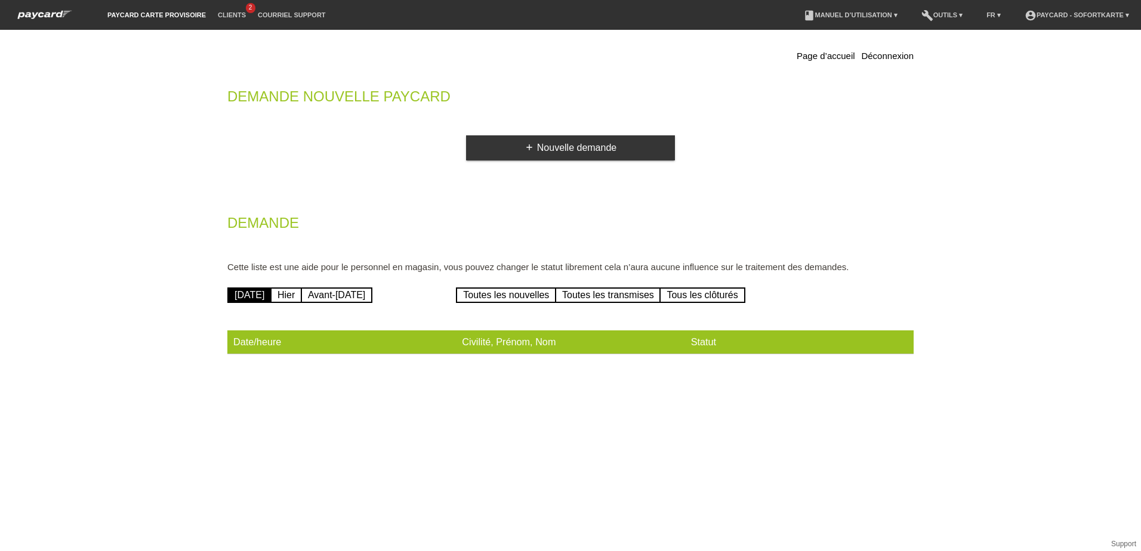 The image size is (1141, 551). What do you see at coordinates (570, 342) in the screenshot?
I see `th: Civilité, Prénom, Nom` at bounding box center [570, 342].